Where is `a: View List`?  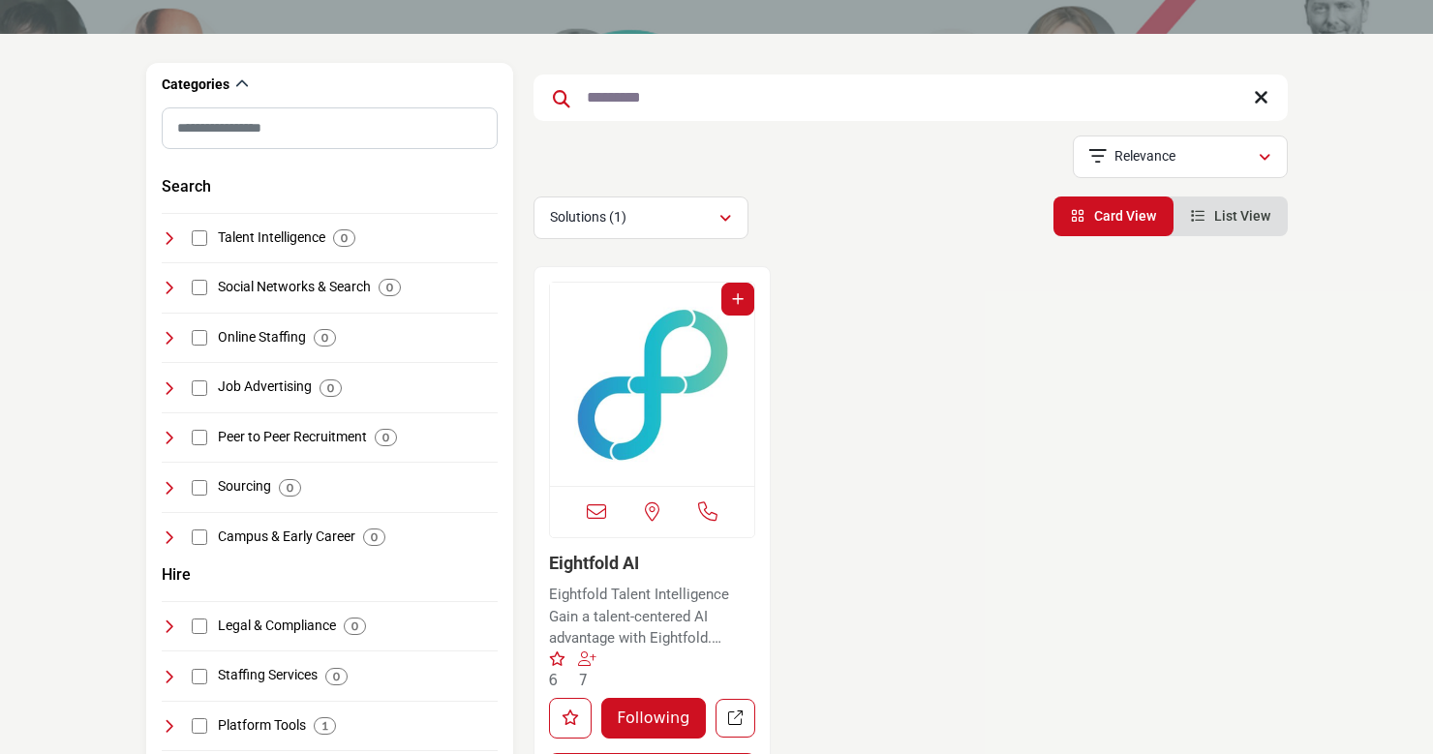
a: View List is located at coordinates (1231, 216).